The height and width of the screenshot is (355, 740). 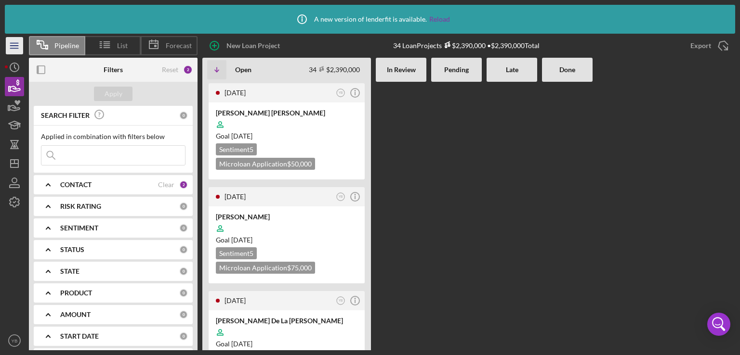 What do you see at coordinates (456, 70) in the screenshot?
I see `b: Pending` at bounding box center [456, 70].